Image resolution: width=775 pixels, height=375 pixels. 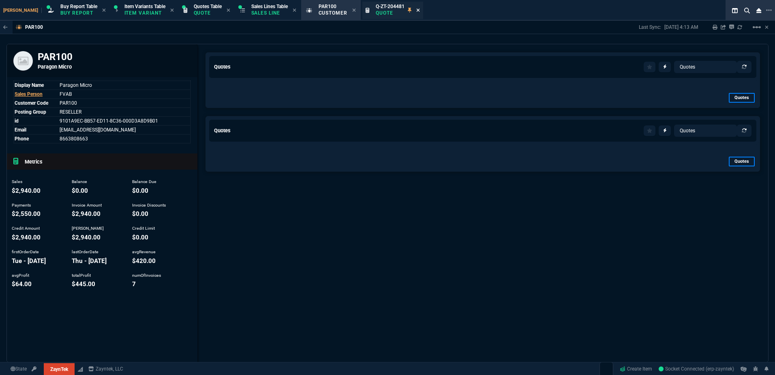 What do you see at coordinates (20, 130) in the screenshot?
I see `span: Email` at bounding box center [20, 130].